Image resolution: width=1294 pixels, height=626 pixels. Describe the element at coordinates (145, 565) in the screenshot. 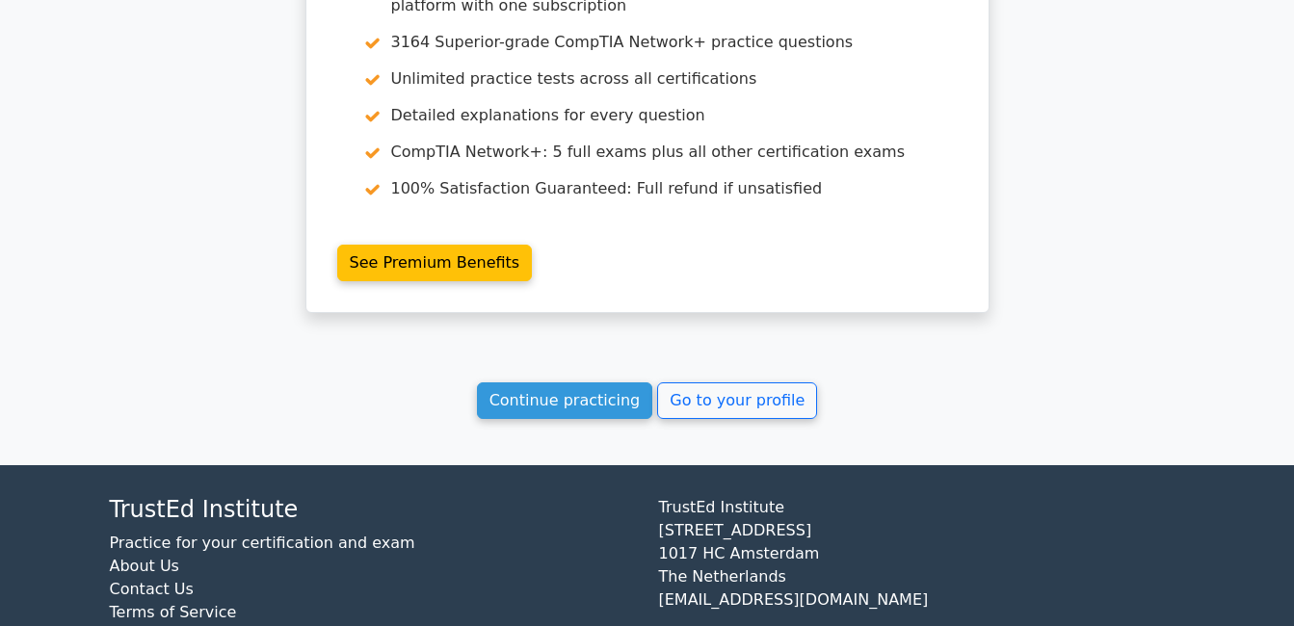

I see `a: About Us` at that location.